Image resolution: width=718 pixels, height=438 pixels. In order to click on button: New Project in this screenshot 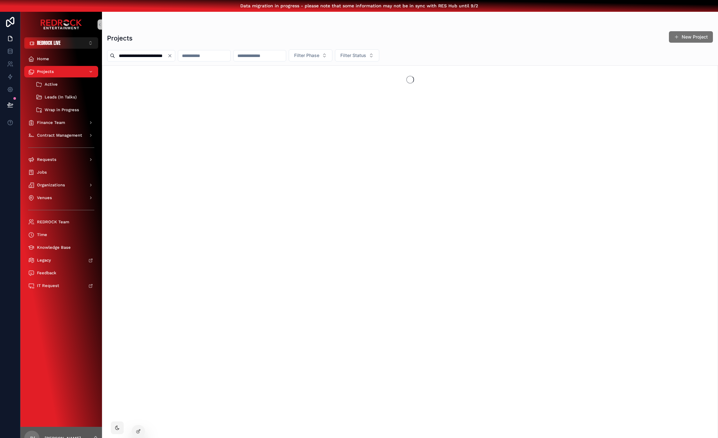, I will do `click(691, 37)`.